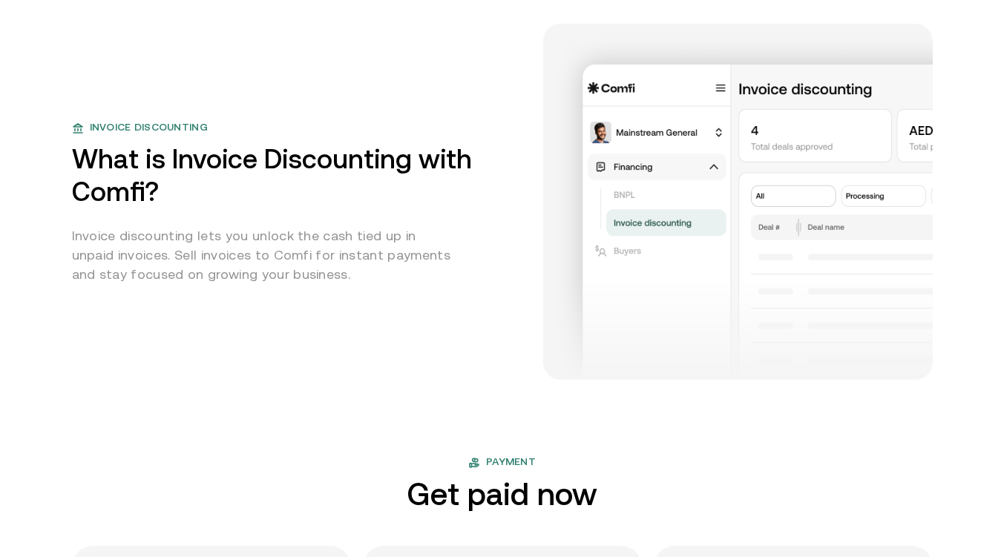 Image resolution: width=1004 pixels, height=557 pixels. Describe the element at coordinates (265, 255) in the screenshot. I see `p: Invoice discounting lets you unlock the cash tied up in unpaid invoices. Sell invoices to Comfi f...` at that location.